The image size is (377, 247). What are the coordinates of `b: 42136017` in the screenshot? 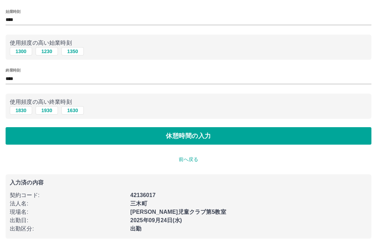 It's located at (143, 195).